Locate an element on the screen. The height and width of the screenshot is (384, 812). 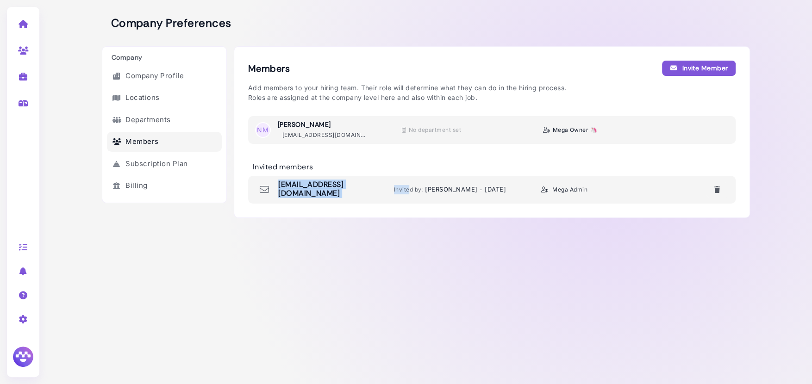
h3: Company is located at coordinates (164, 57).